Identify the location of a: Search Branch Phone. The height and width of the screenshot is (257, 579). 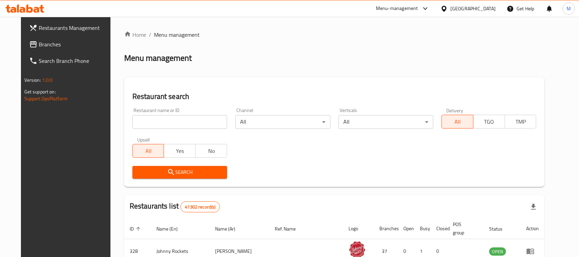
(71, 61).